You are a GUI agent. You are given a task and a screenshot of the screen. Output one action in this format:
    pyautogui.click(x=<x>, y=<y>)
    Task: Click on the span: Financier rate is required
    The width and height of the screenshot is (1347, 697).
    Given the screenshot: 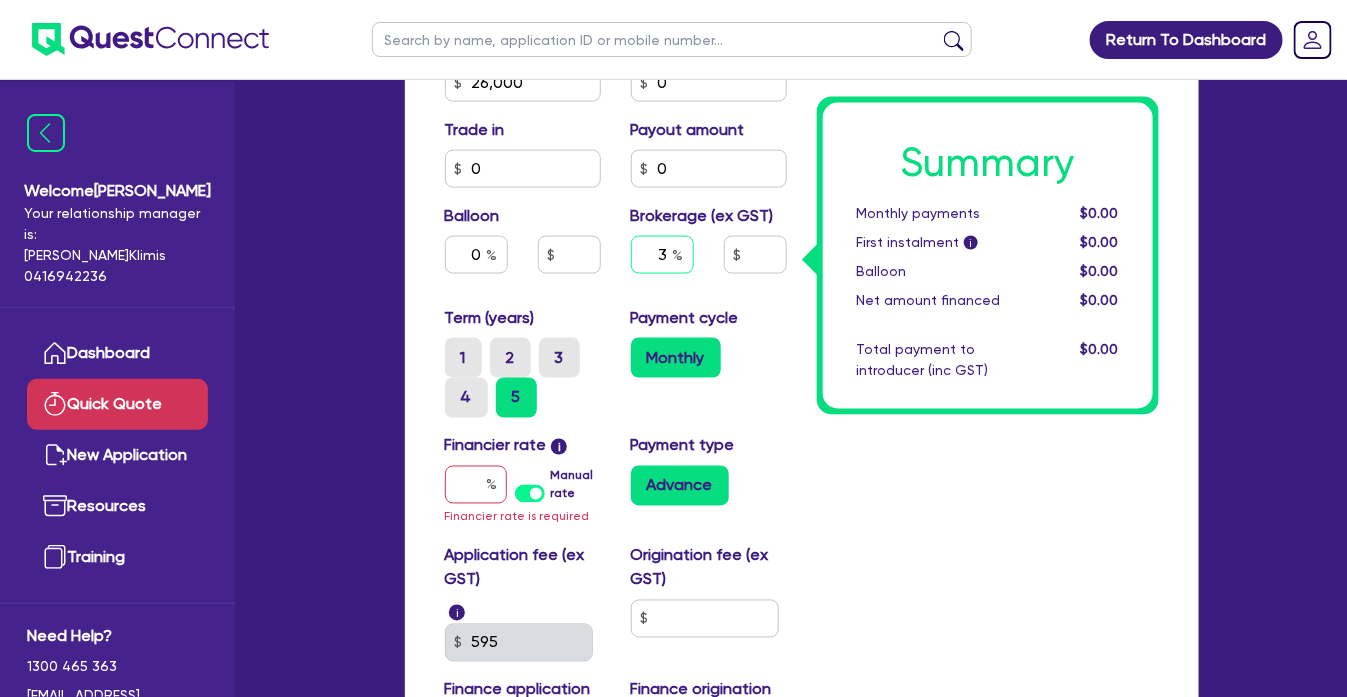 What is the action you would take?
    pyautogui.click(x=517, y=517)
    